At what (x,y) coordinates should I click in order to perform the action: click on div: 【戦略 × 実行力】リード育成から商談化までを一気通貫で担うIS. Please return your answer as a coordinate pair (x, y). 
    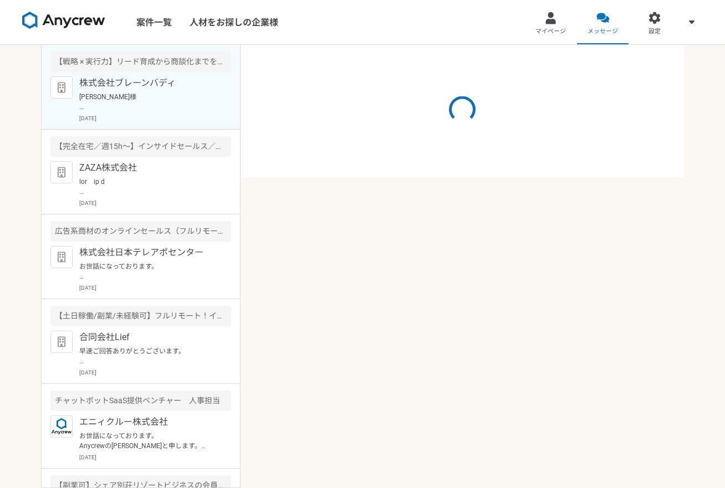
    Looking at the image, I should click on (141, 62).